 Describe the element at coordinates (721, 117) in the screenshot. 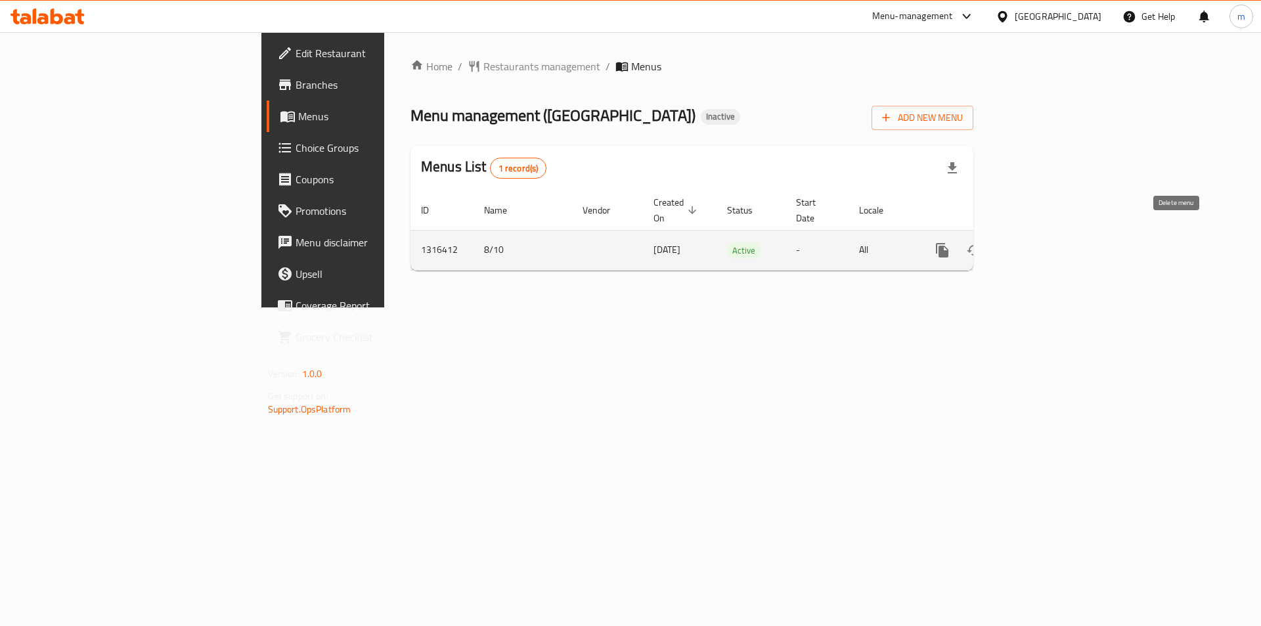

I see `div: Inactive` at that location.